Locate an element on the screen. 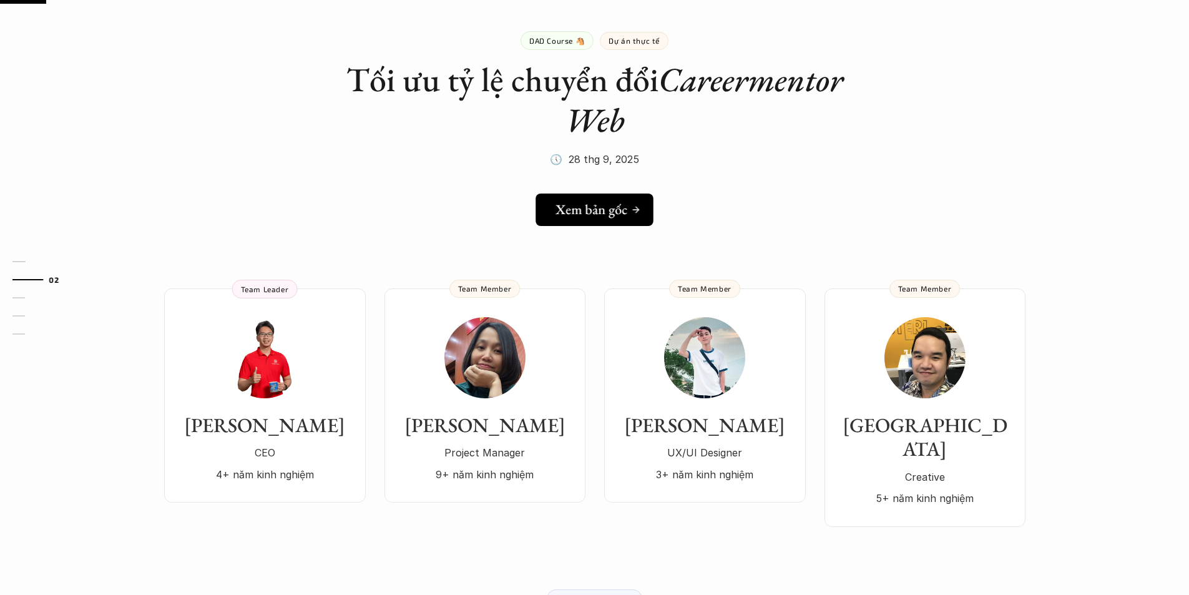  p: 3+ năm kinh nghiệm is located at coordinates (705, 474).